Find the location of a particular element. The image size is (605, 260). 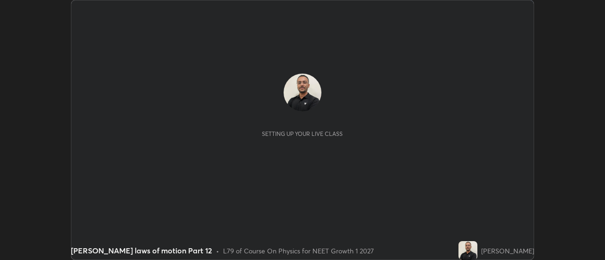

div: Setting up your live class is located at coordinates (302, 134).